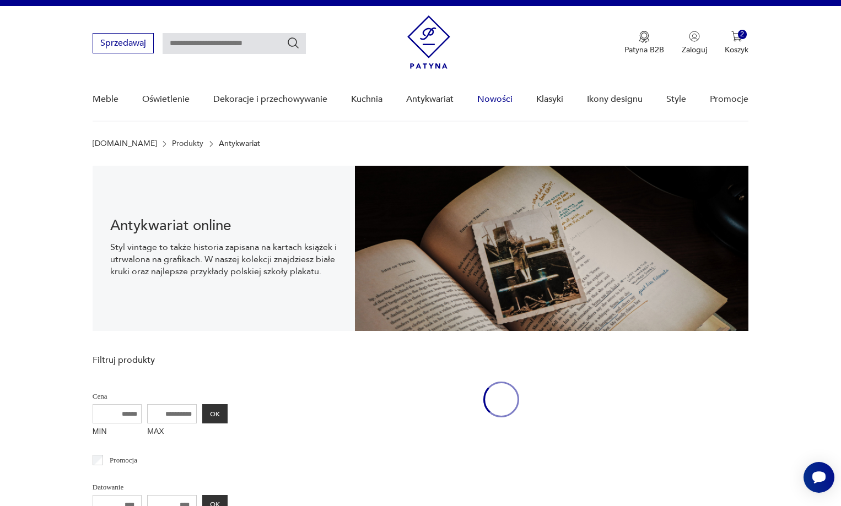 This screenshot has width=841, height=506. I want to click on p: Datowanie, so click(160, 488).